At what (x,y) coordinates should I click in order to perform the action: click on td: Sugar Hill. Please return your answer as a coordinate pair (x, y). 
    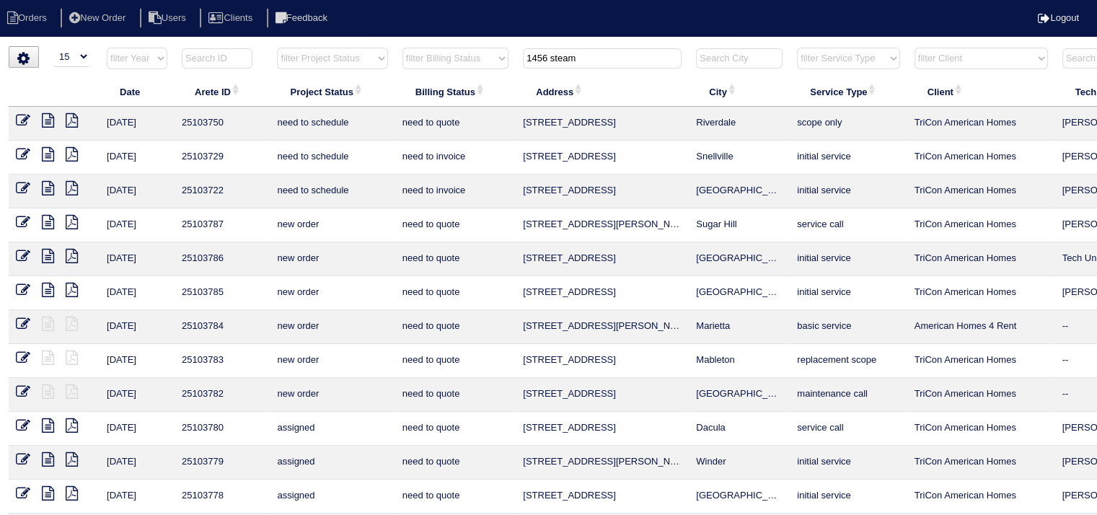
    Looking at the image, I should click on (739, 225).